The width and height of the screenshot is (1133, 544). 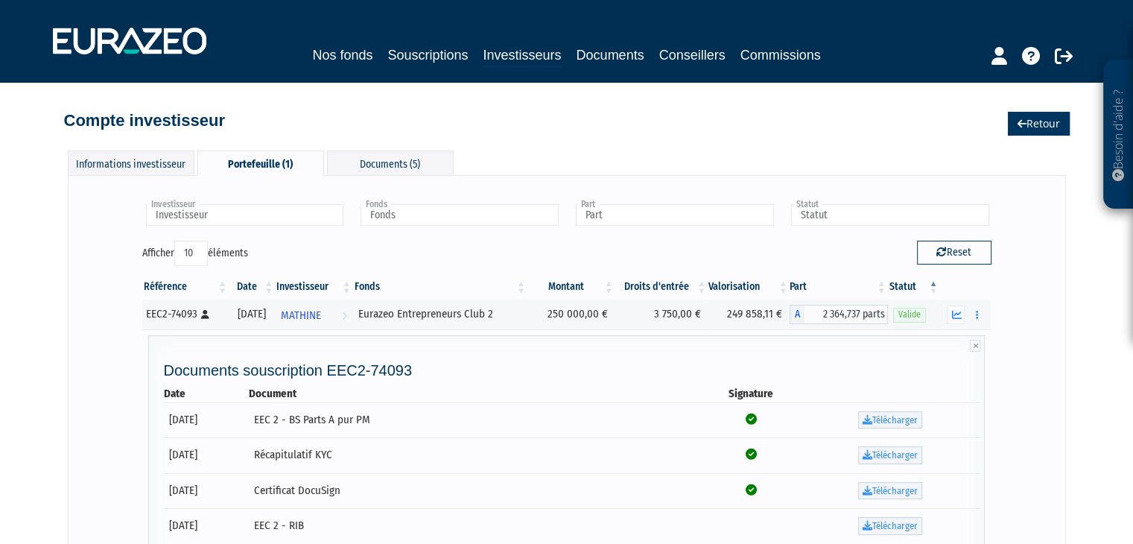 I want to click on td: 250 000,00 €, so click(x=571, y=314).